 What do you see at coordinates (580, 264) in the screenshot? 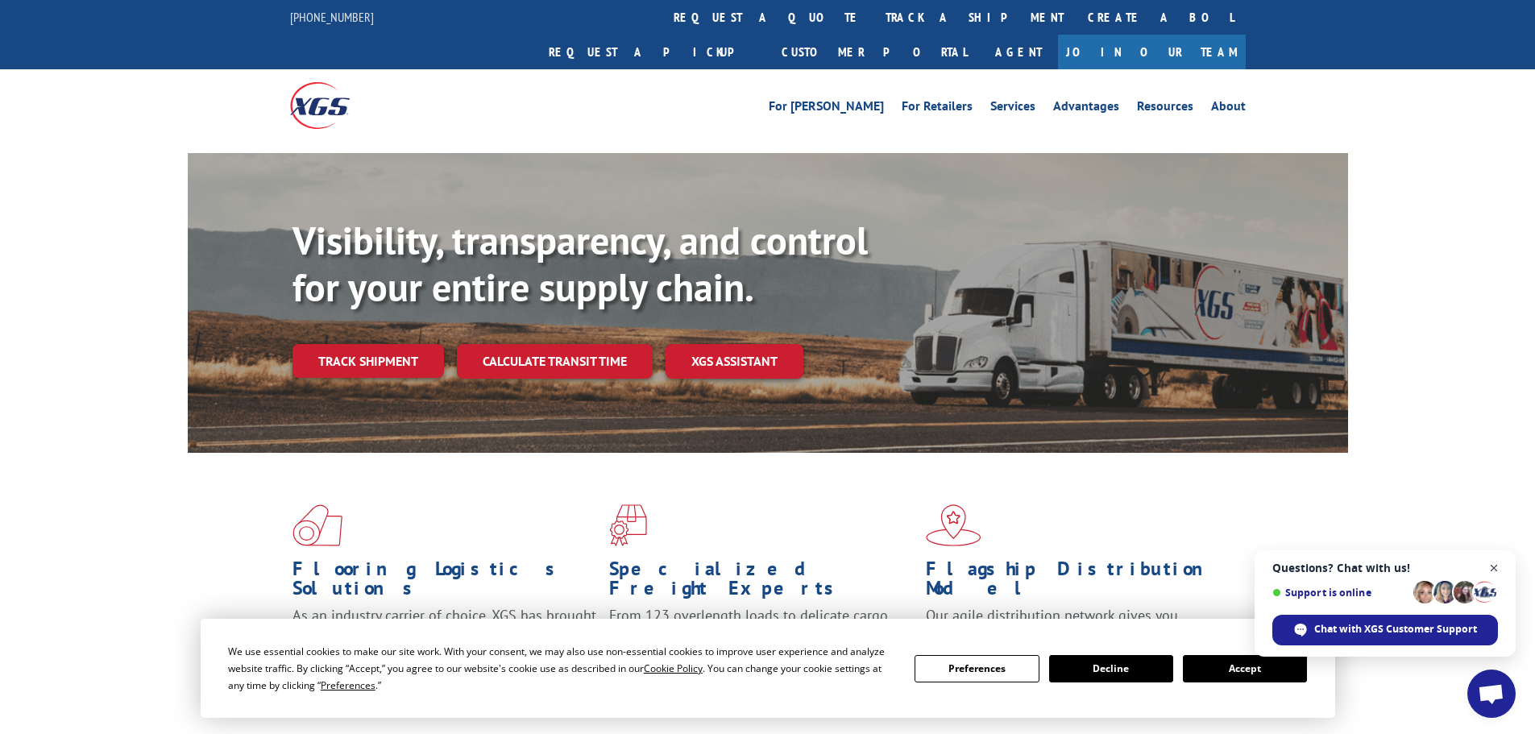
I see `b: Visibility, transparency, and control for your entire supply chain.` at bounding box center [580, 264].